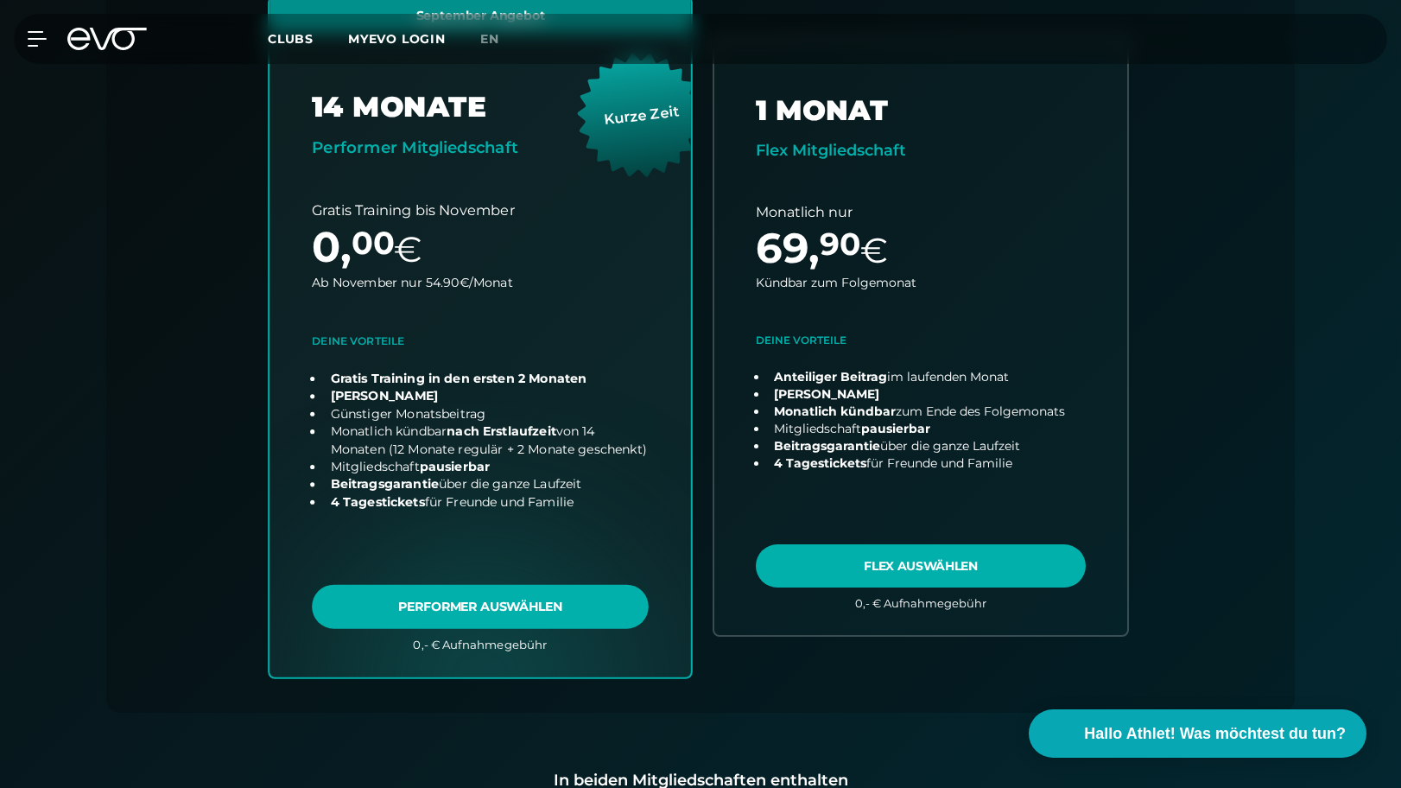 This screenshot has width=1401, height=788. Describe the element at coordinates (500, 39) in the screenshot. I see `a: en` at that location.